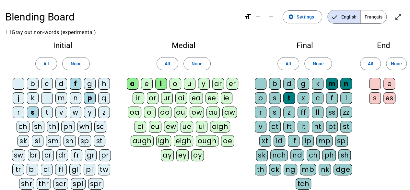  Describe the element at coordinates (18, 169) in the screenshot. I see `div: tr` at that location.